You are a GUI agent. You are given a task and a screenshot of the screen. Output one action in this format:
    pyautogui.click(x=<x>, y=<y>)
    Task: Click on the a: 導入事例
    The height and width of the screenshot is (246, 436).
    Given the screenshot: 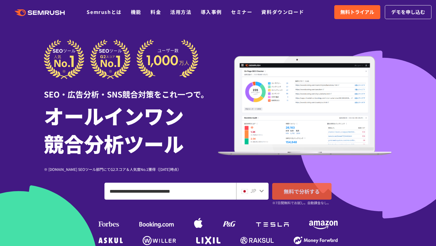 What is the action you would take?
    pyautogui.click(x=211, y=12)
    